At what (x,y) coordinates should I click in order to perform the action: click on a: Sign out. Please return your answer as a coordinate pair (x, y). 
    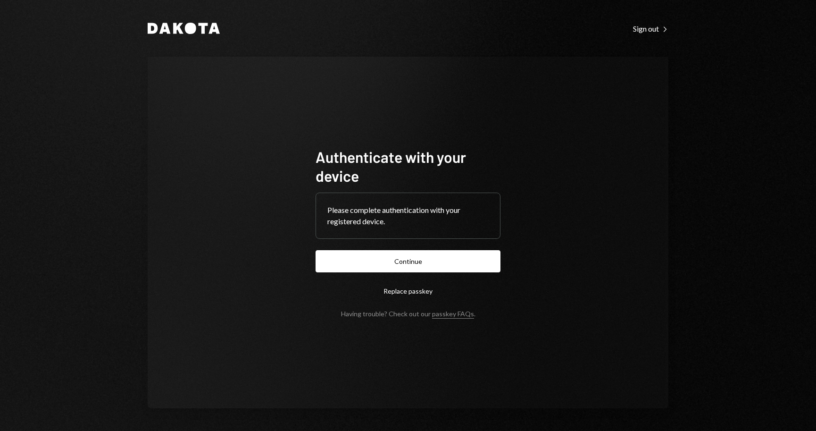
    Looking at the image, I should click on (651, 28).